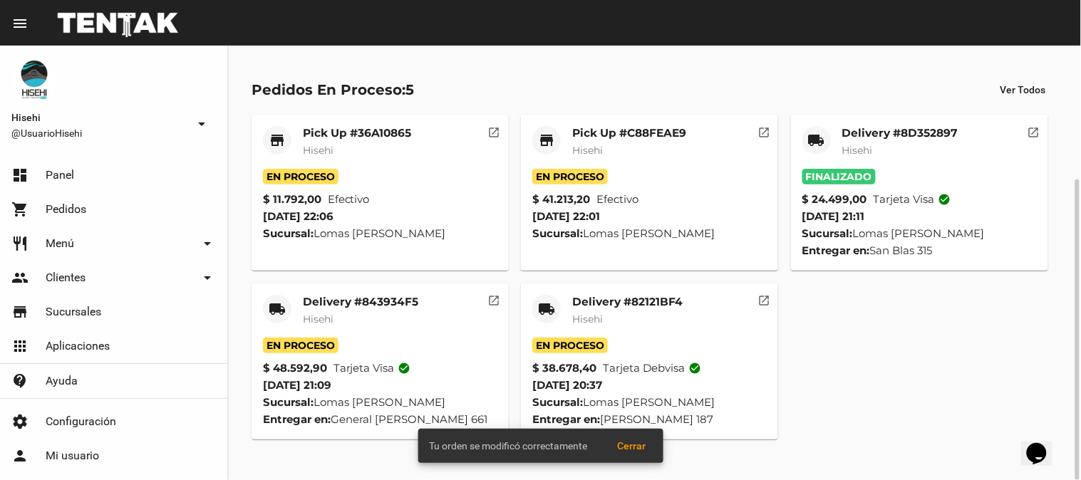  What do you see at coordinates (900, 133) in the screenshot?
I see `mat-card-title: Delivery #8D352897` at bounding box center [900, 133].